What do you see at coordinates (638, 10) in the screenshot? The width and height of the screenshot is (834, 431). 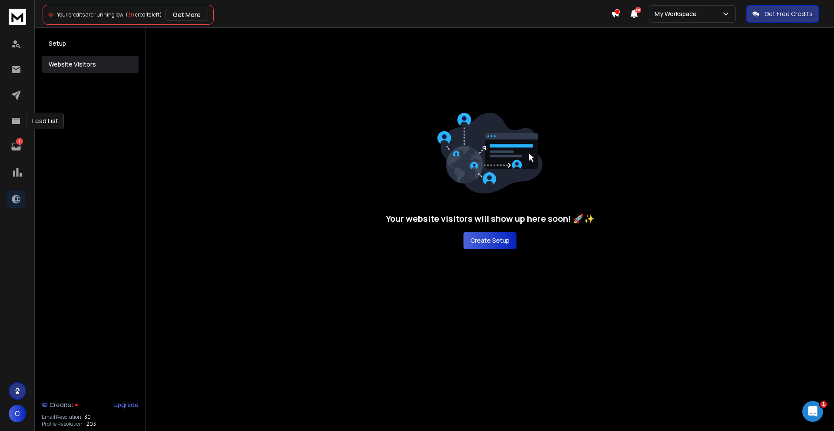 I see `span: 50` at bounding box center [638, 10].